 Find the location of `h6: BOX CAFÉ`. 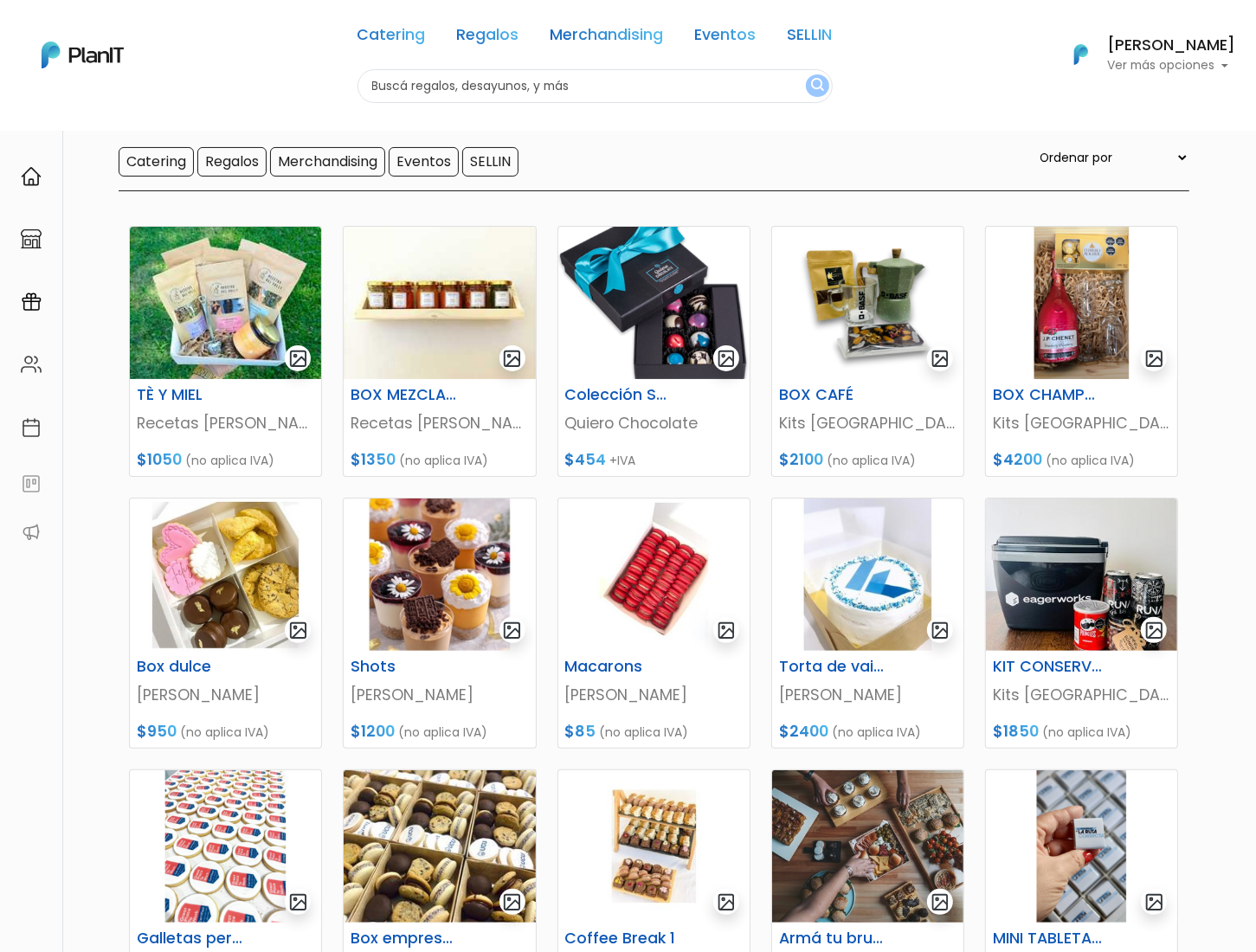

h6: BOX CAFÉ is located at coordinates (834, 395).